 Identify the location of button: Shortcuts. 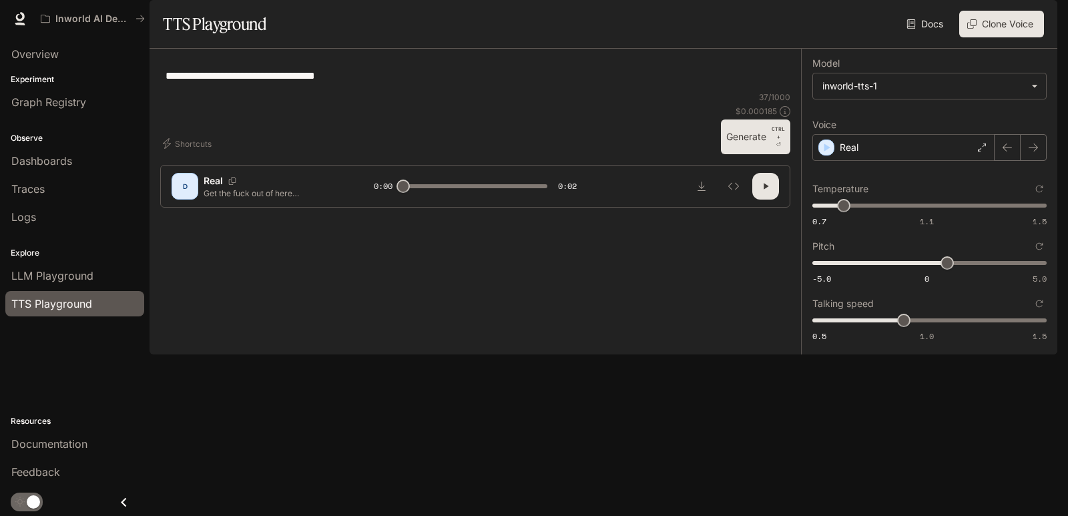
(188, 143).